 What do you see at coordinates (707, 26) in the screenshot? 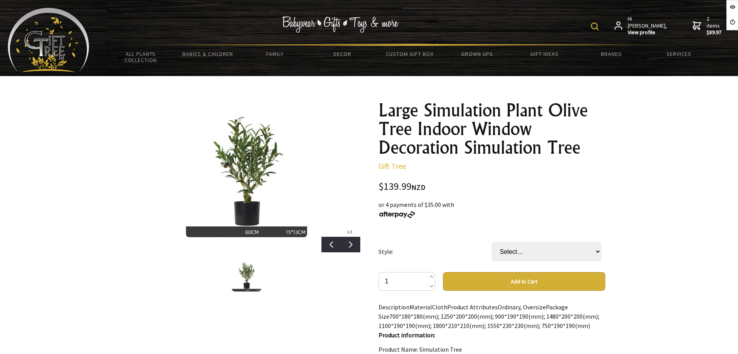
I see `a: 2 items$89.97` at bounding box center [707, 26].